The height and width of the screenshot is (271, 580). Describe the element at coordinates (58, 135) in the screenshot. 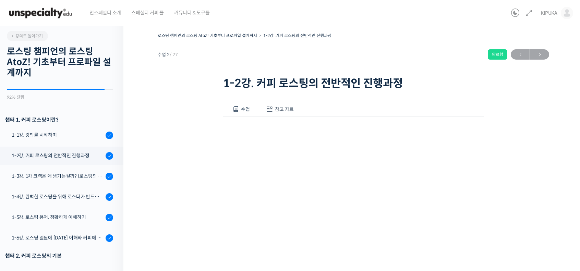

I see `div: 1-1강. 강의를 시작하며` at that location.